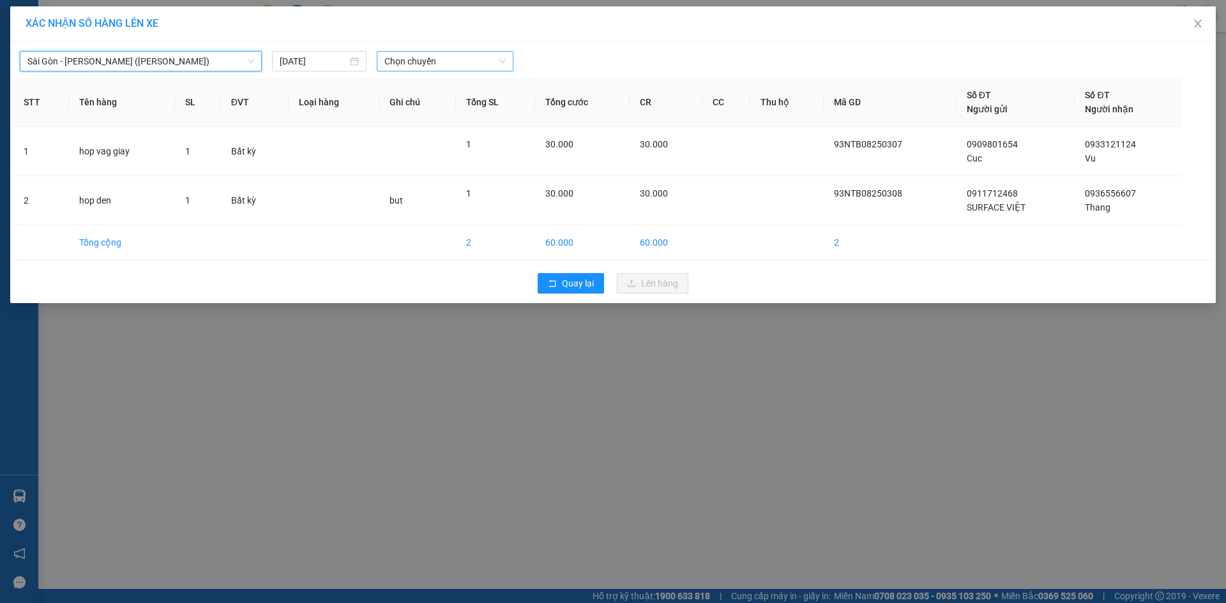 The height and width of the screenshot is (603, 1226). Describe the element at coordinates (495, 102) in the screenshot. I see `th: Tổng SL` at that location.